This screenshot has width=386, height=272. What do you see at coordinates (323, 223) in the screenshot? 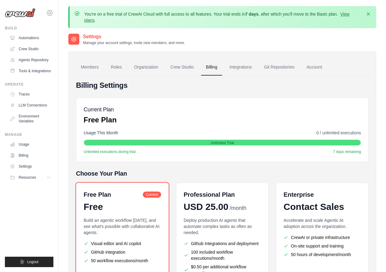
I see `p: Accelerate and scale Agentic AI adoption across the organization.` at bounding box center [323, 223].